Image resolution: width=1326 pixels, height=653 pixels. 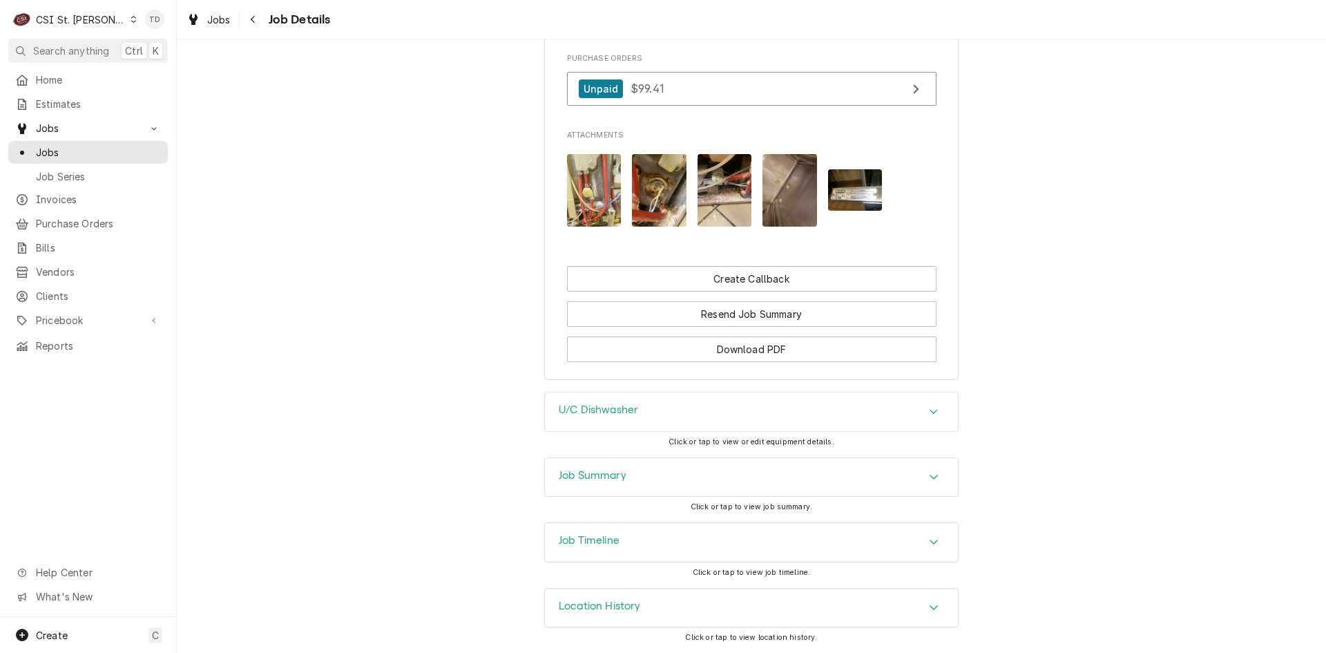 I want to click on span: Pricebook, so click(x=88, y=320).